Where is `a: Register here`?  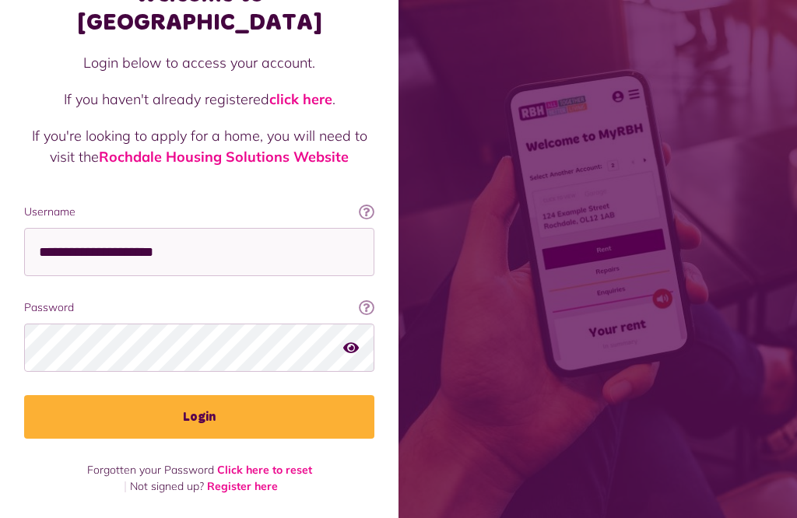 a: Register here is located at coordinates (242, 486).